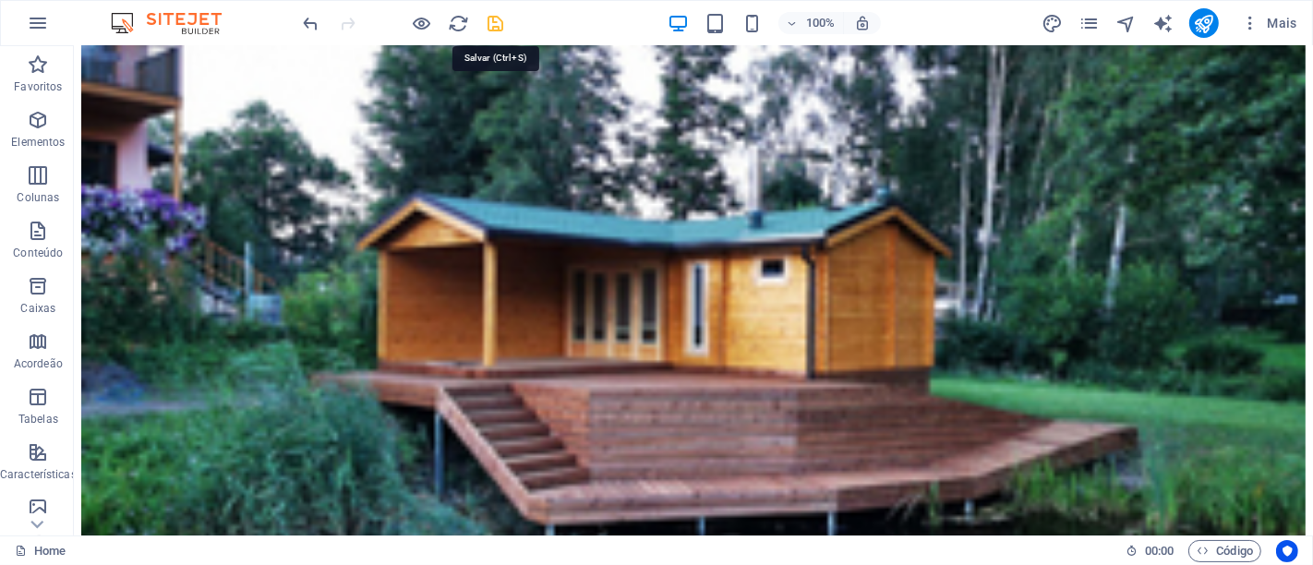 The height and width of the screenshot is (565, 1313). I want to click on button: undo, so click(311, 23).